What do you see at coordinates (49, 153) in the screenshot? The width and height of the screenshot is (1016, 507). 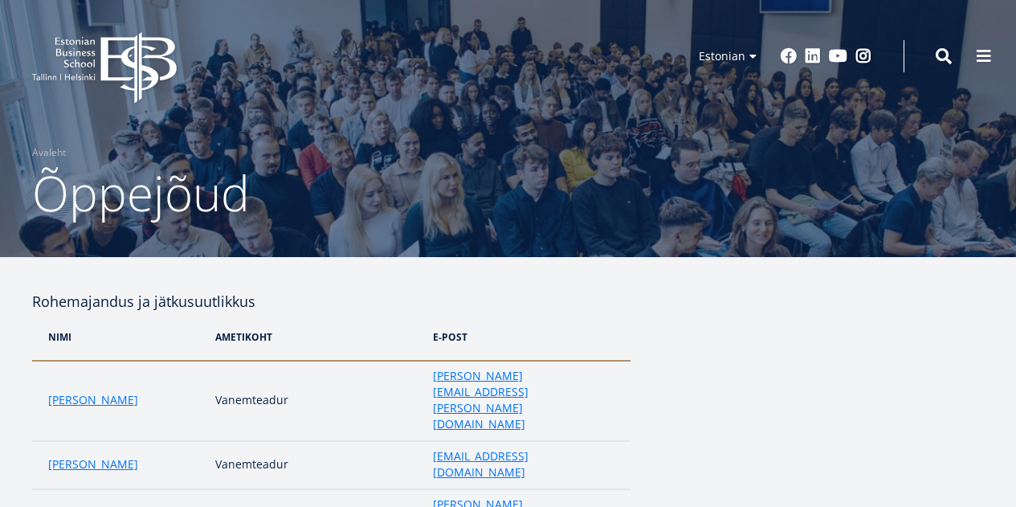 I see `a: Avaleht` at bounding box center [49, 153].